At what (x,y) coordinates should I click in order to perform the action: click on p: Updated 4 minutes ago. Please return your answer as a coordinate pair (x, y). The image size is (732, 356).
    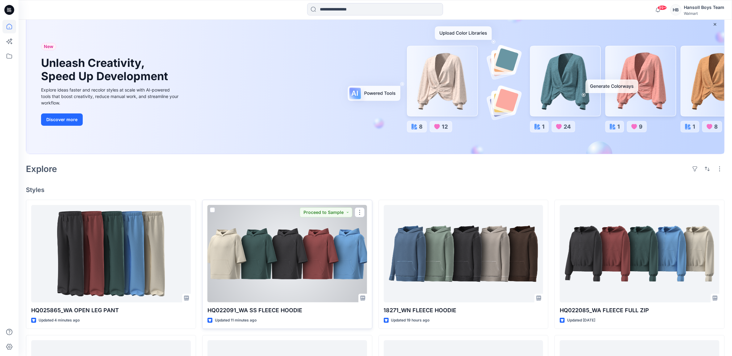
    Looking at the image, I should click on (59, 321).